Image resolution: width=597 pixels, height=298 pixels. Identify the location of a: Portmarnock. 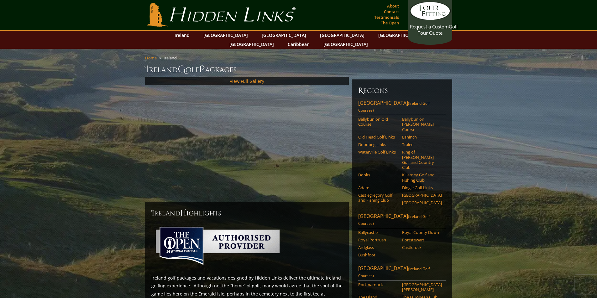
(378, 285).